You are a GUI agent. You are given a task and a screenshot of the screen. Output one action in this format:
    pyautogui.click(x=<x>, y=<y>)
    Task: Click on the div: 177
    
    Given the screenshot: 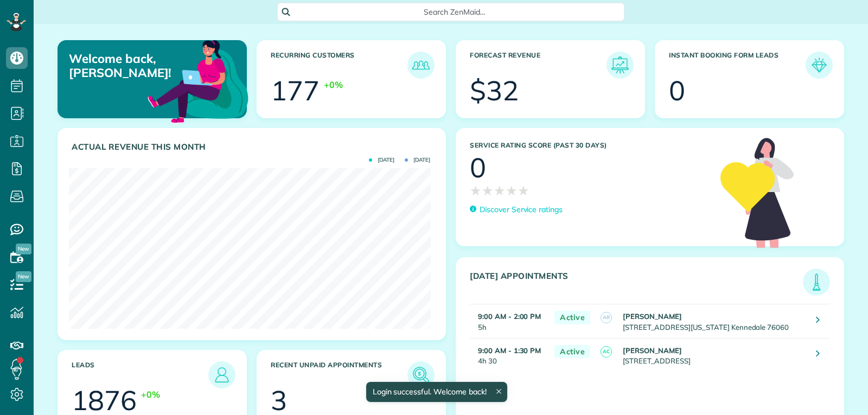 What is the action you would take?
    pyautogui.click(x=295, y=91)
    